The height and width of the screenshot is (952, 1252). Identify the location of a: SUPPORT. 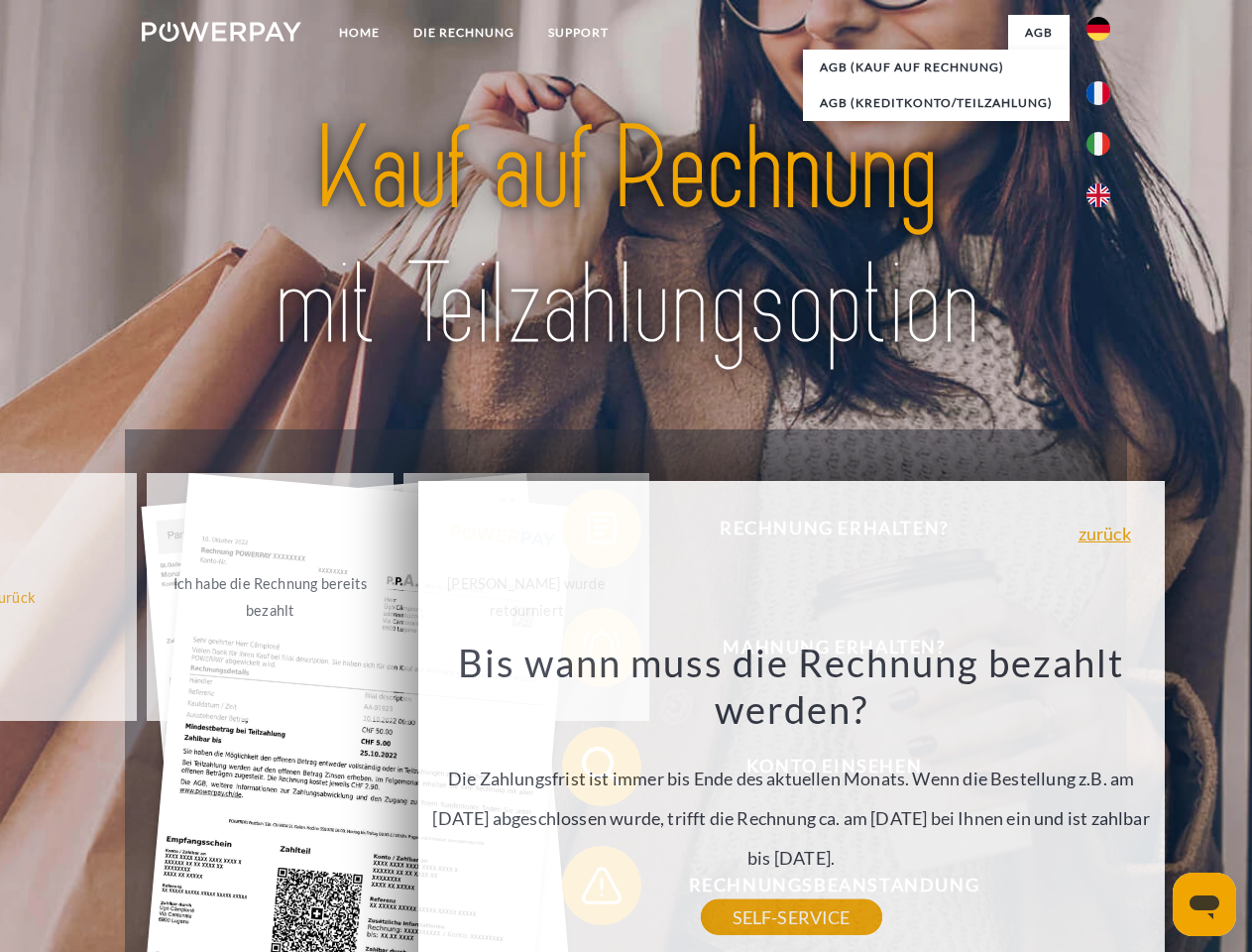
(579, 33).